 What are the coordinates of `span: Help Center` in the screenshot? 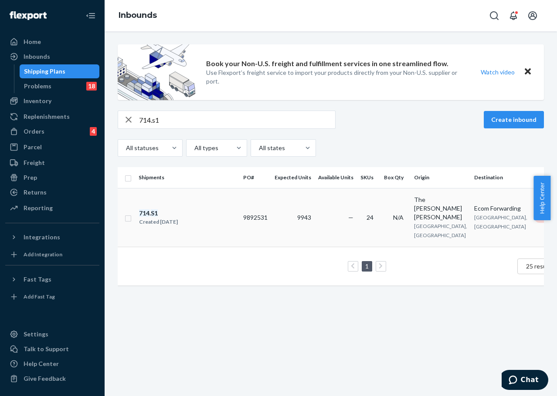 It's located at (542, 198).